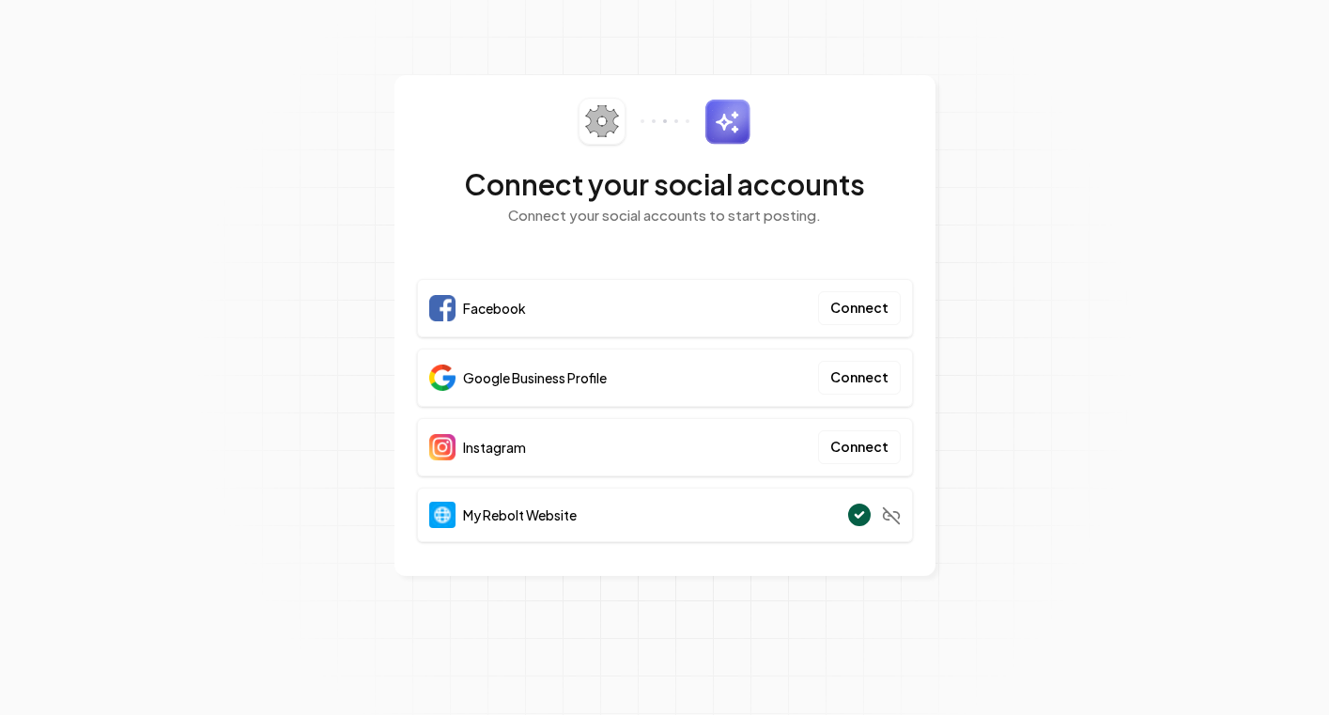  Describe the element at coordinates (494, 308) in the screenshot. I see `span: Facebook` at that location.